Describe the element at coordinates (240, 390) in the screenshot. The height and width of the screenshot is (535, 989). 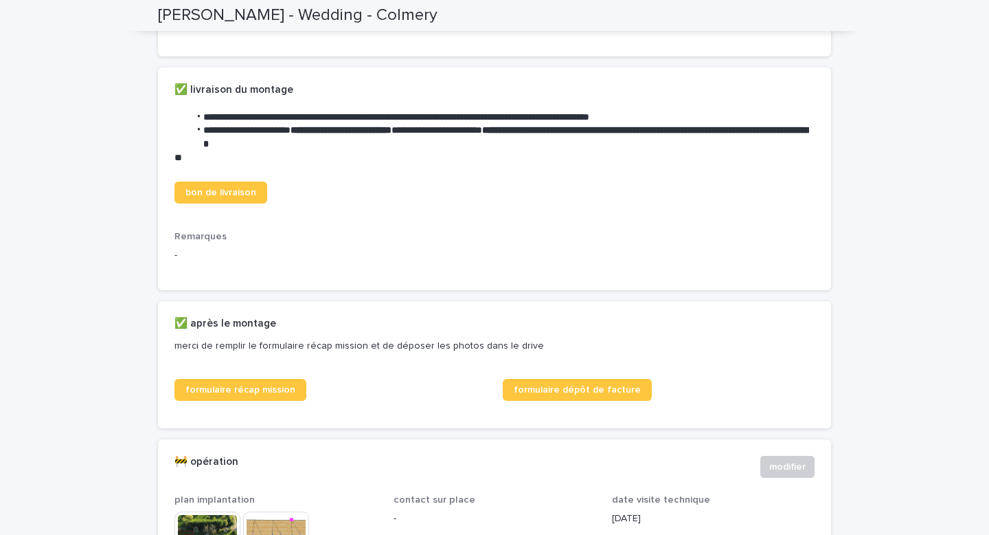
I see `span: formulaire récap mission` at that location.